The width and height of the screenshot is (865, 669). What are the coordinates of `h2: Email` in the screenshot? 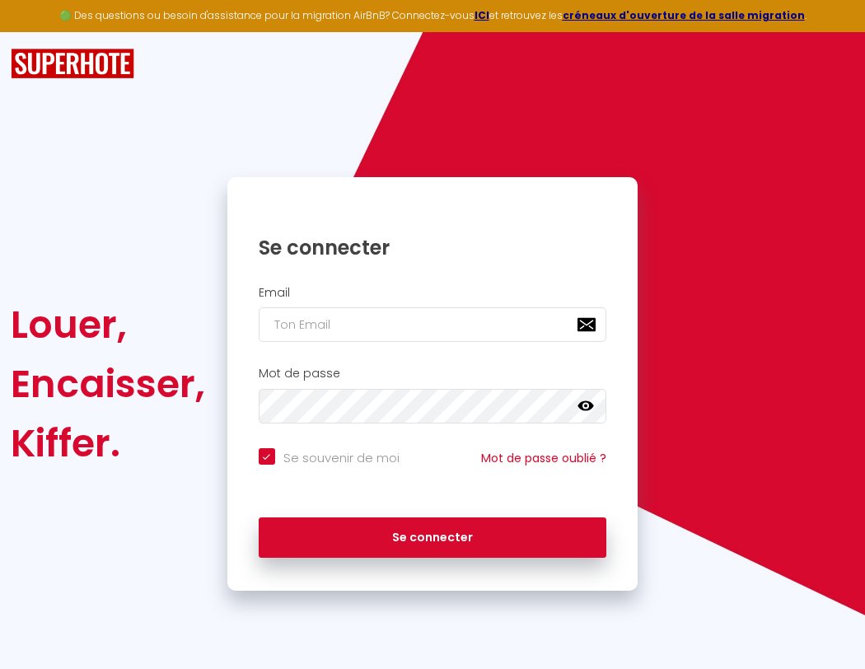 It's located at (432, 292).